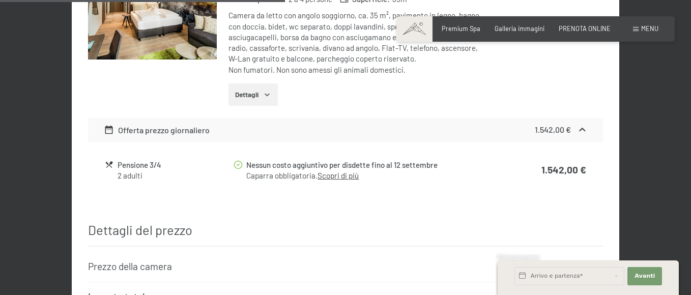 The width and height of the screenshot is (691, 295). Describe the element at coordinates (345, 230) in the screenshot. I see `h3: Dettagli del prezzo` at that location.